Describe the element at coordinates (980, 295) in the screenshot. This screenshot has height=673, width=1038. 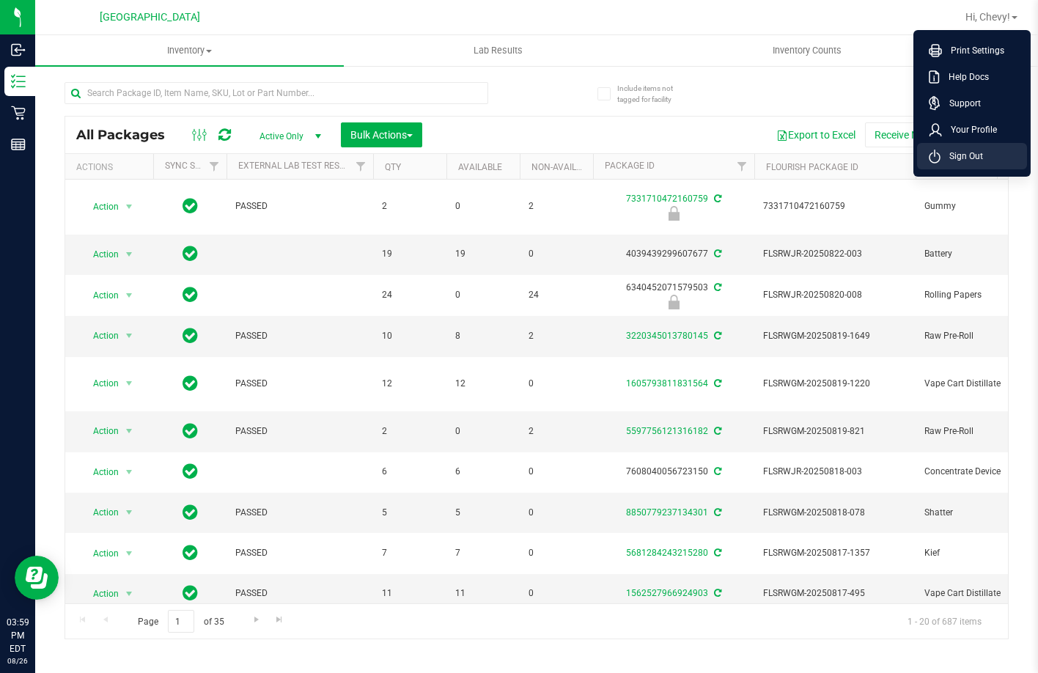
I see `span: Rolling Papers` at that location.